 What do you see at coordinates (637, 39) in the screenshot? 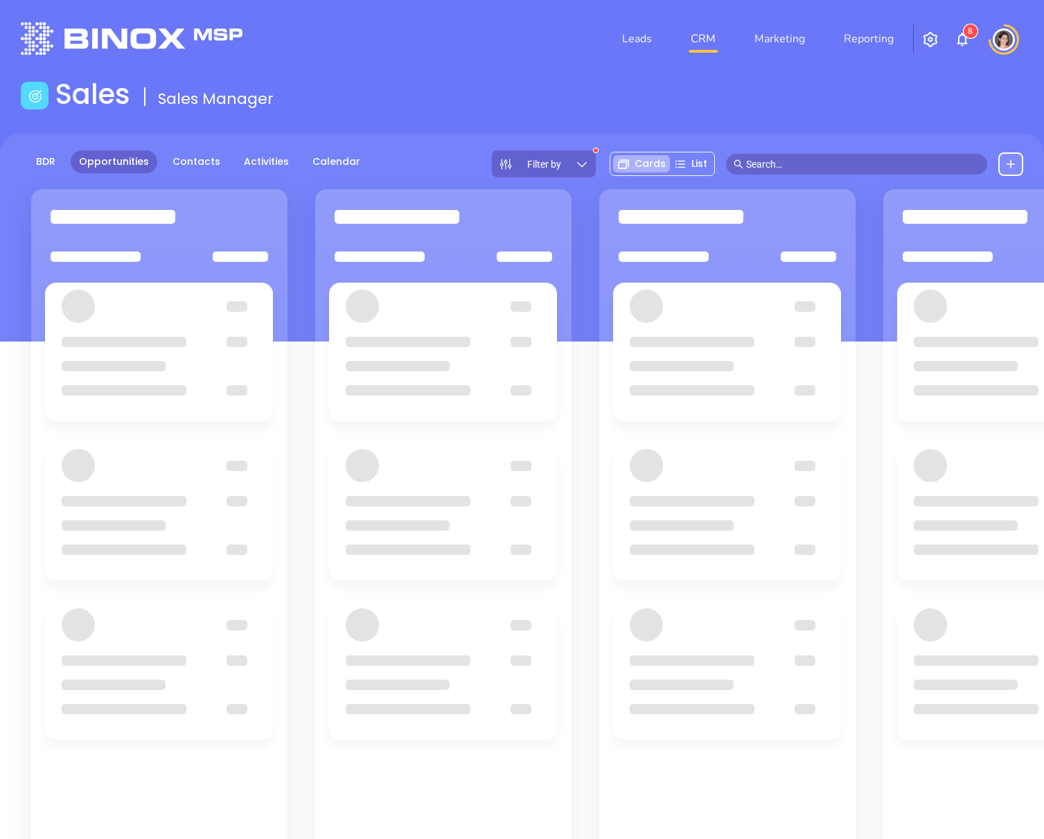
I see `a: Leads` at bounding box center [637, 39].